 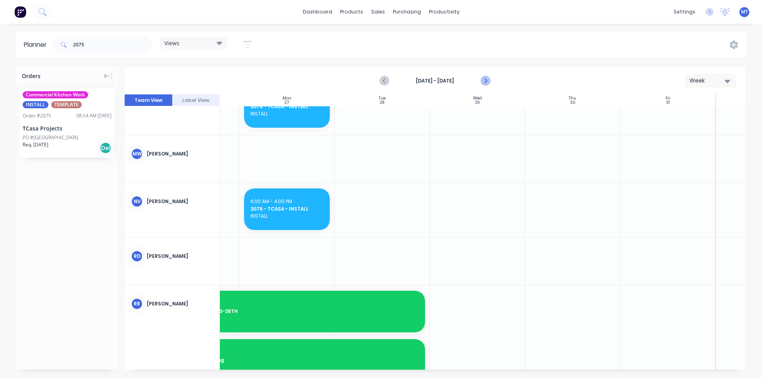 What do you see at coordinates (148, 100) in the screenshot?
I see `button: Team View` at bounding box center [148, 100].